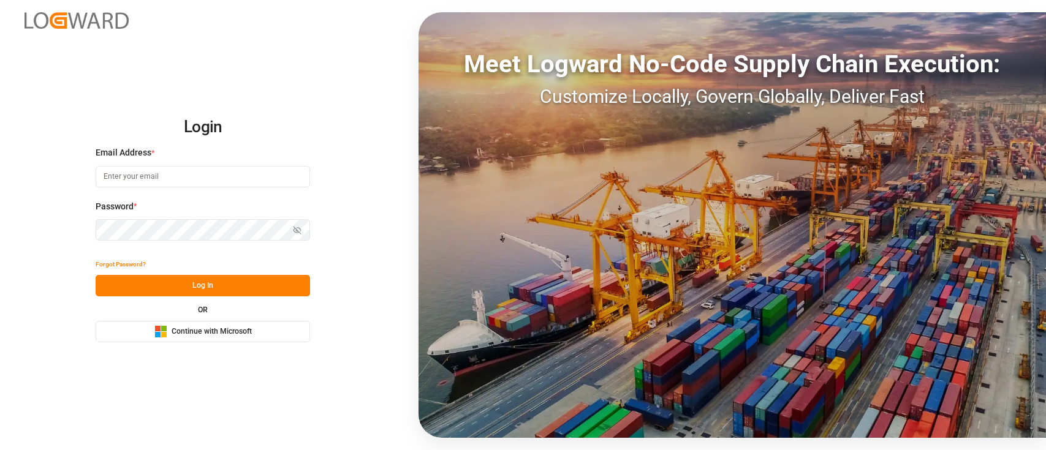  I want to click on div: Customize Locally, Govern Globally, Deliver Fast, so click(732, 96).